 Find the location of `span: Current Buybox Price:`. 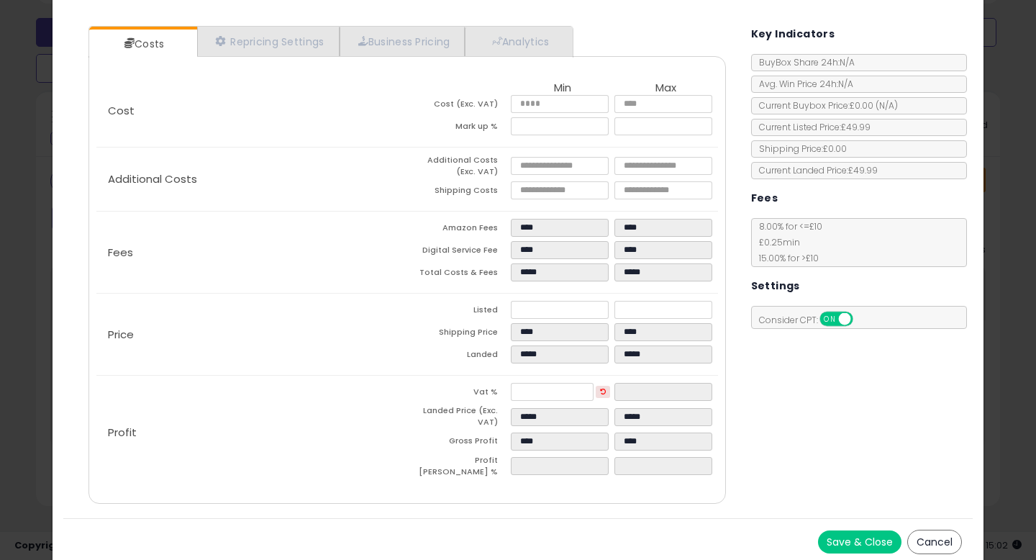

span: Current Buybox Price: is located at coordinates (825, 105).